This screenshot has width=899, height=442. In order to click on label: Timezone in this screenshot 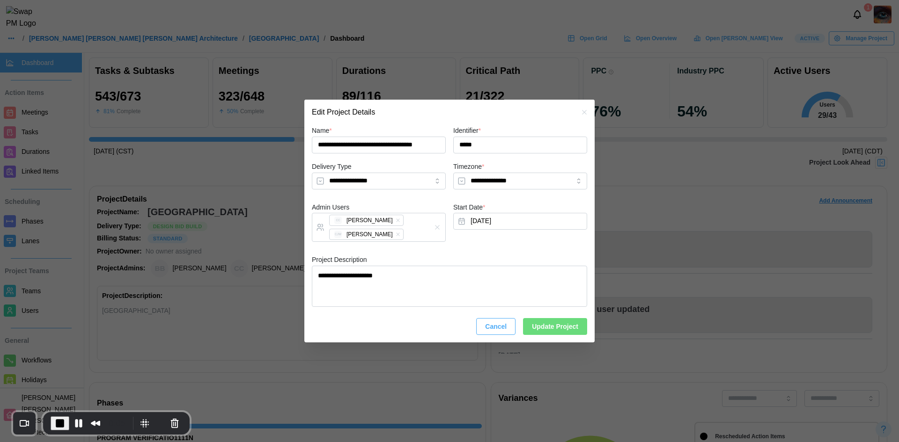, I will do `click(469, 167)`.